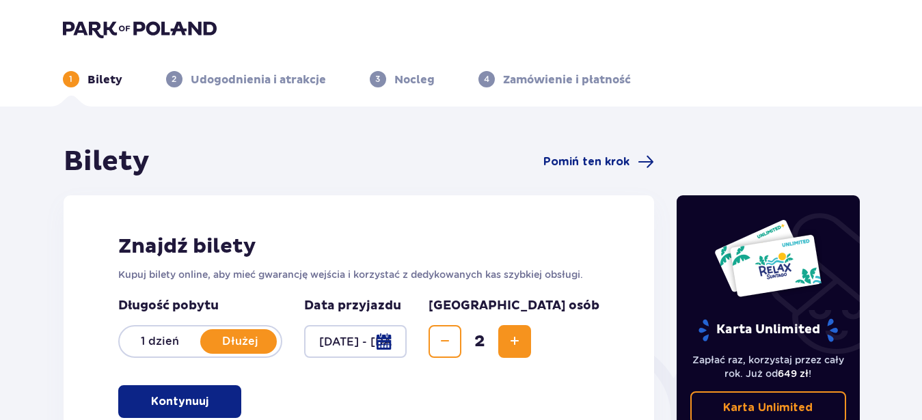  Describe the element at coordinates (105, 80) in the screenshot. I see `p: Bilety` at that location.